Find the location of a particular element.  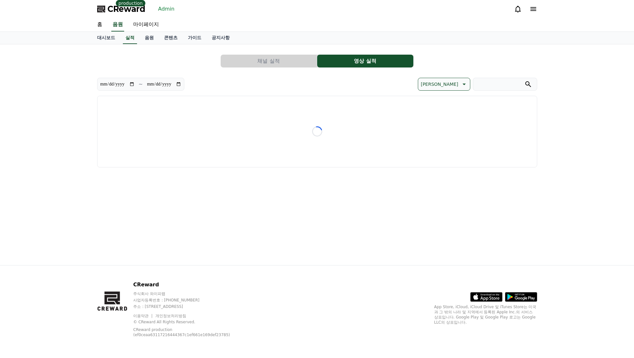

a: 이용약관 is located at coordinates (143, 316).